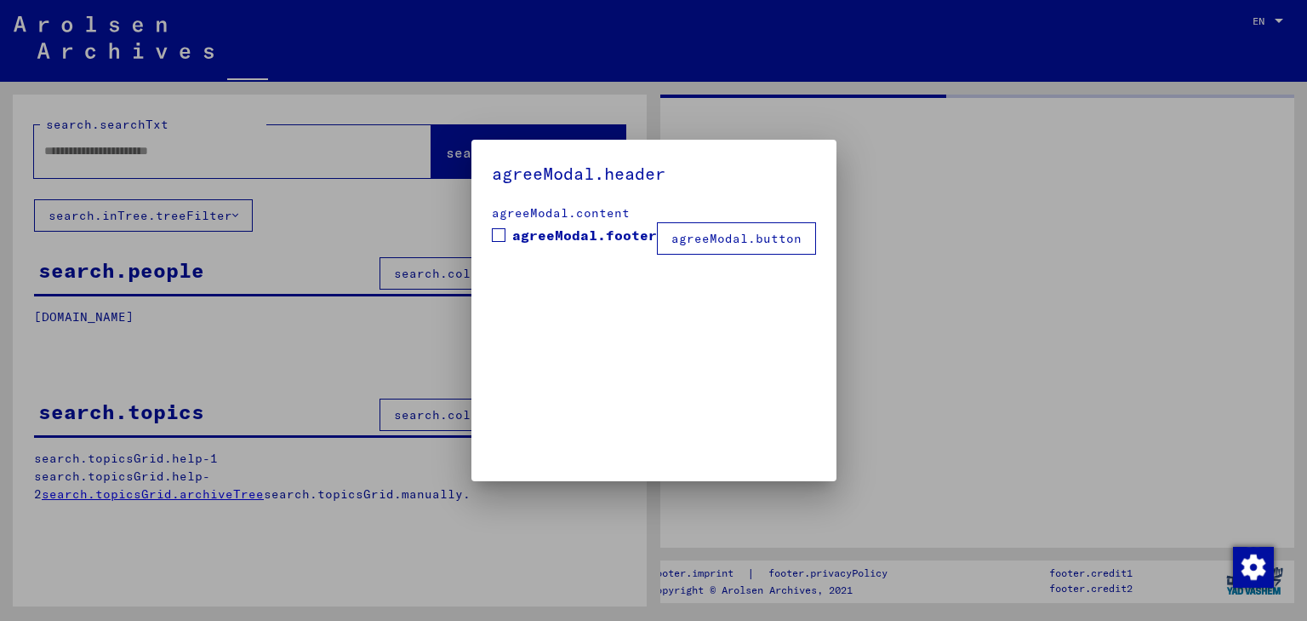 The image size is (1307, 621). Describe the element at coordinates (585, 235) in the screenshot. I see `span: agreeModal.footer` at that location.